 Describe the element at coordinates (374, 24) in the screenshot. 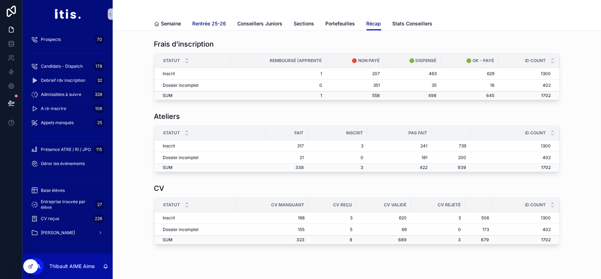

I see `span: Récap` at that location.